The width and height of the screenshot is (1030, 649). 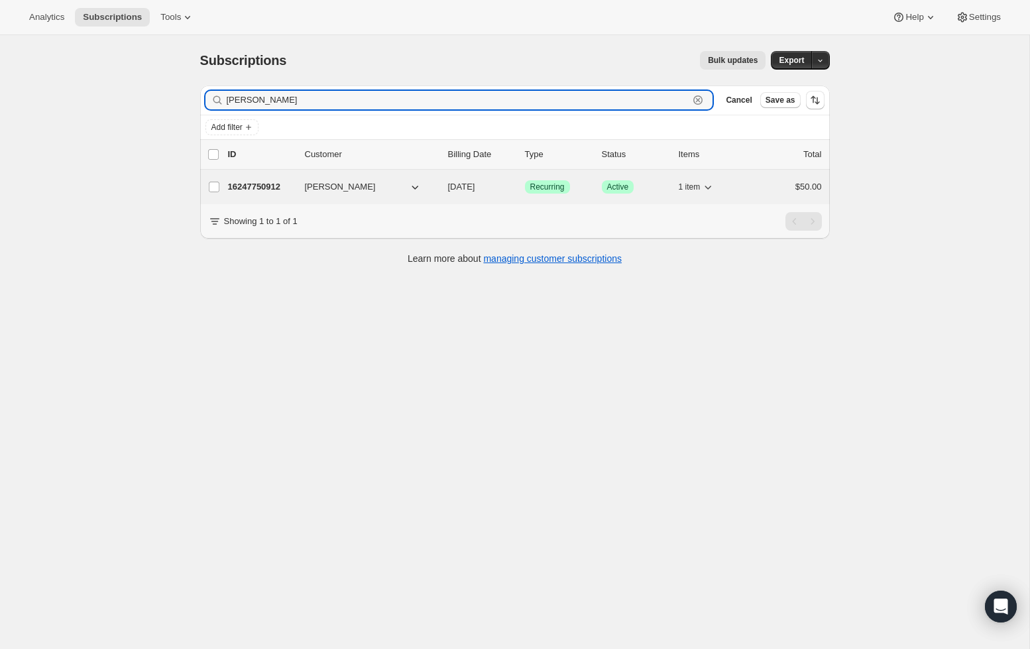 I want to click on span: Add filter, so click(x=227, y=127).